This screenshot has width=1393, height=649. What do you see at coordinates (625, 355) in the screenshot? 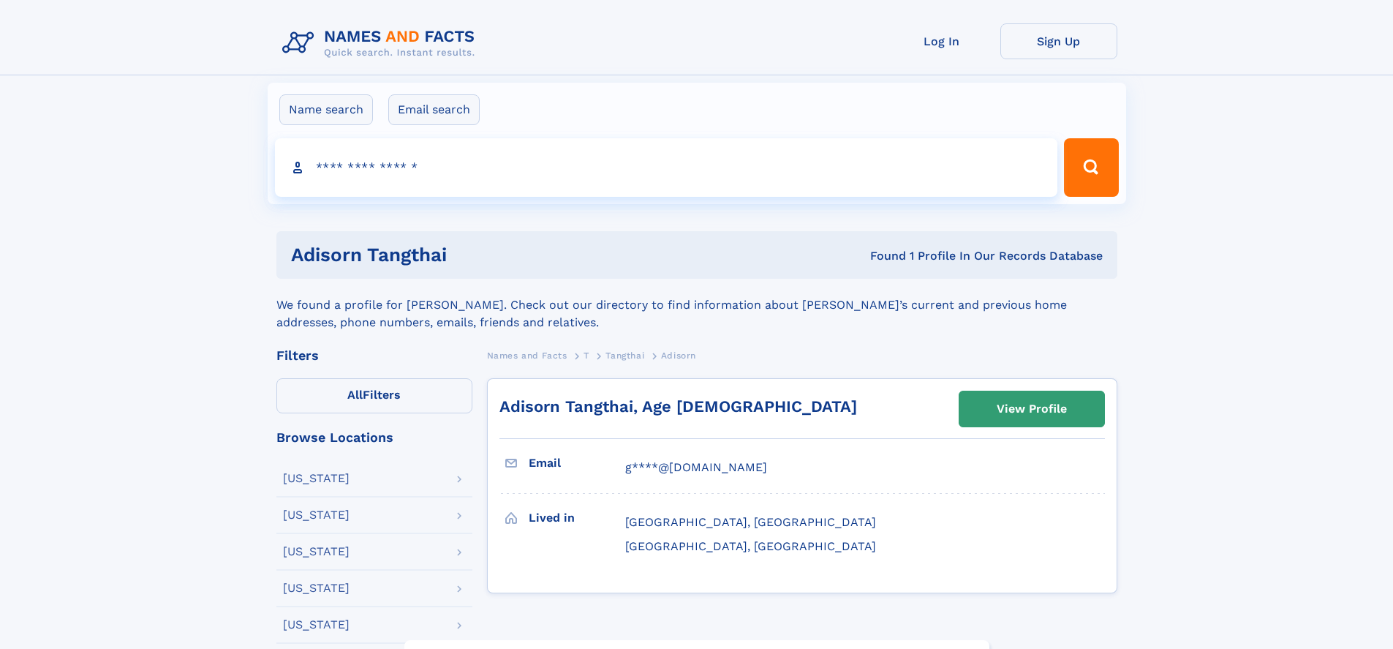
I see `a: Tangthai` at bounding box center [625, 355].